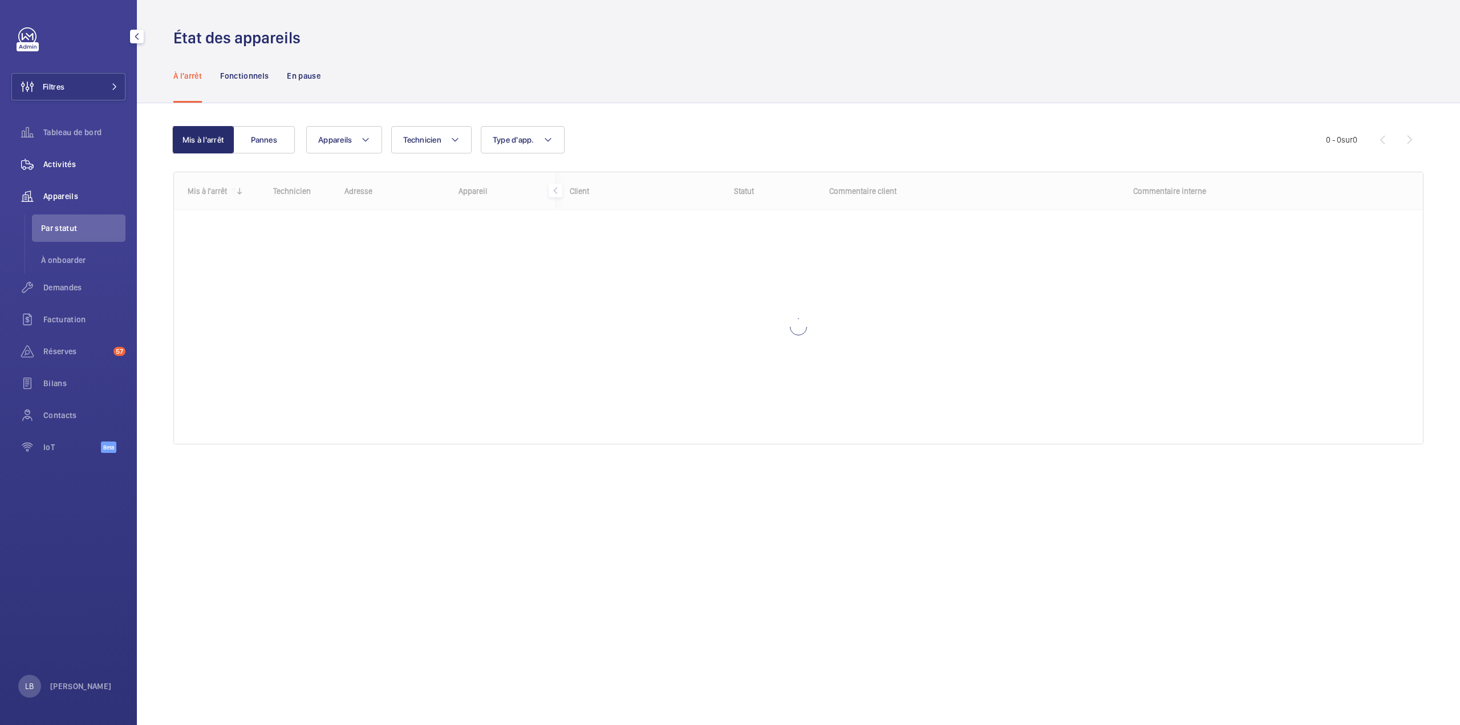 Image resolution: width=1460 pixels, height=725 pixels. What do you see at coordinates (344, 140) in the screenshot?
I see `button: Appareils` at bounding box center [344, 140].